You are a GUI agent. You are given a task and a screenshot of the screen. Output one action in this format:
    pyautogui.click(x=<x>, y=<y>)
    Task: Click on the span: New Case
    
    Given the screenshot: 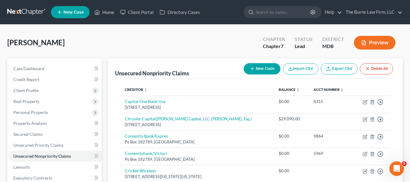 What is the action you would take?
    pyautogui.click(x=73, y=12)
    